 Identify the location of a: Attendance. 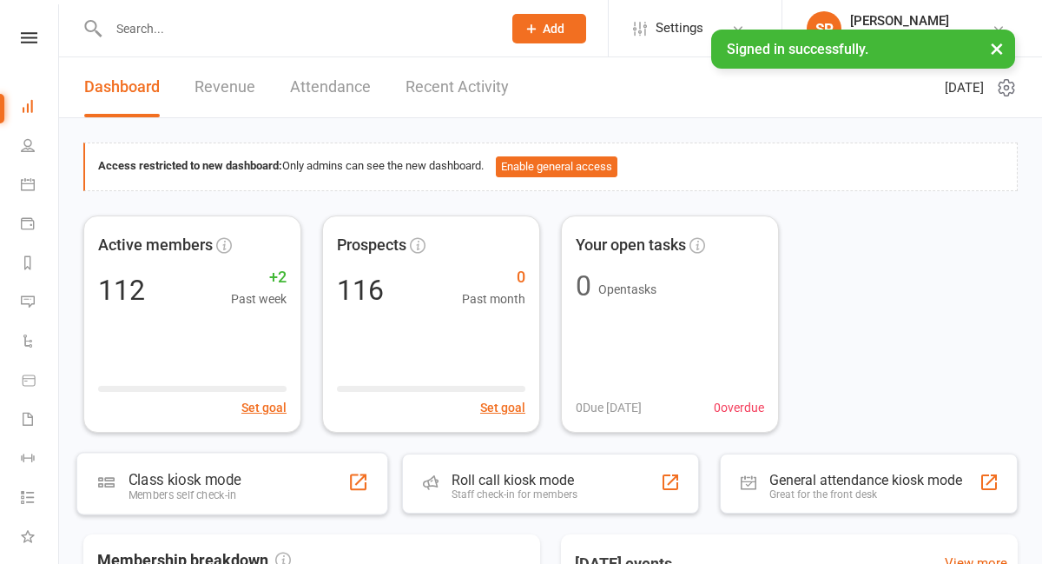
(330, 87).